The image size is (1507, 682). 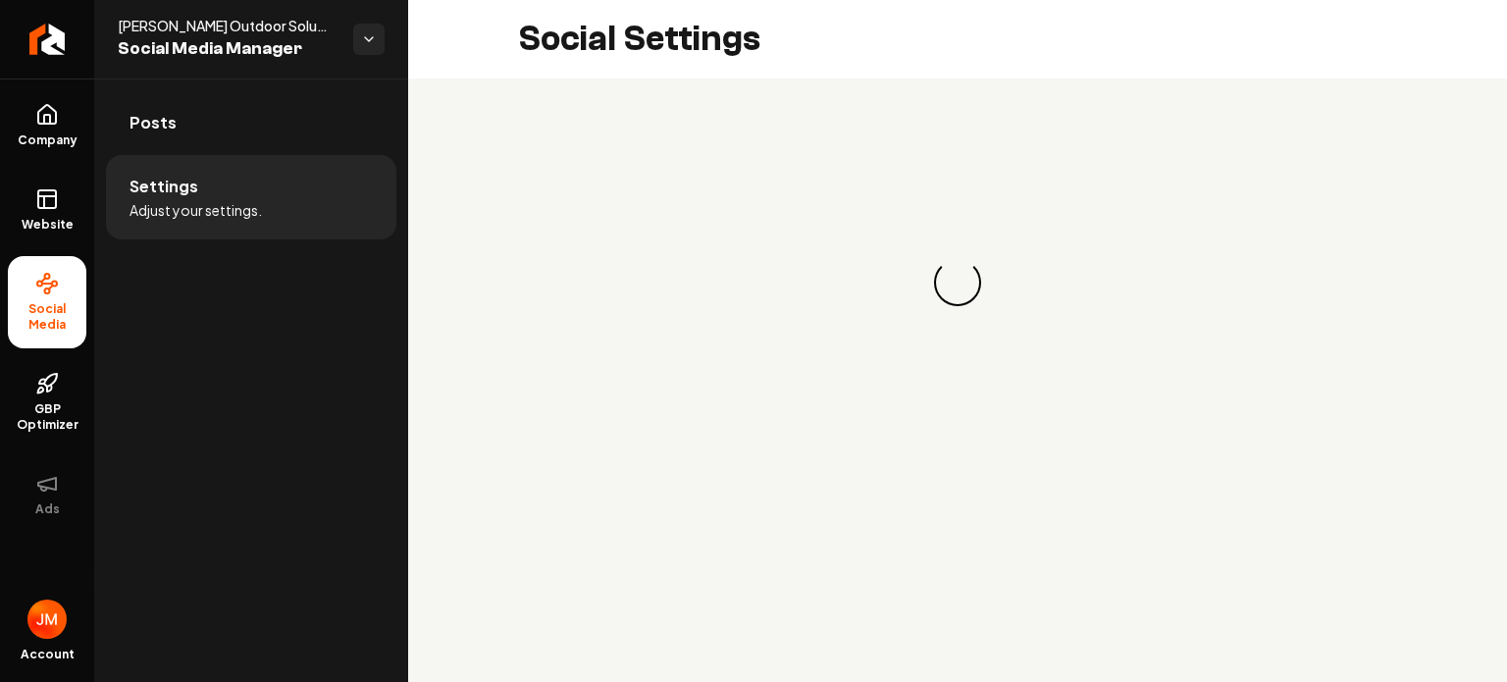 I want to click on span: Social Media, so click(x=47, y=317).